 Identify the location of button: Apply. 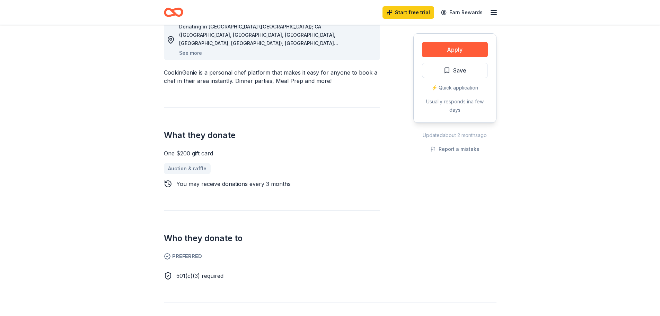
(455, 50).